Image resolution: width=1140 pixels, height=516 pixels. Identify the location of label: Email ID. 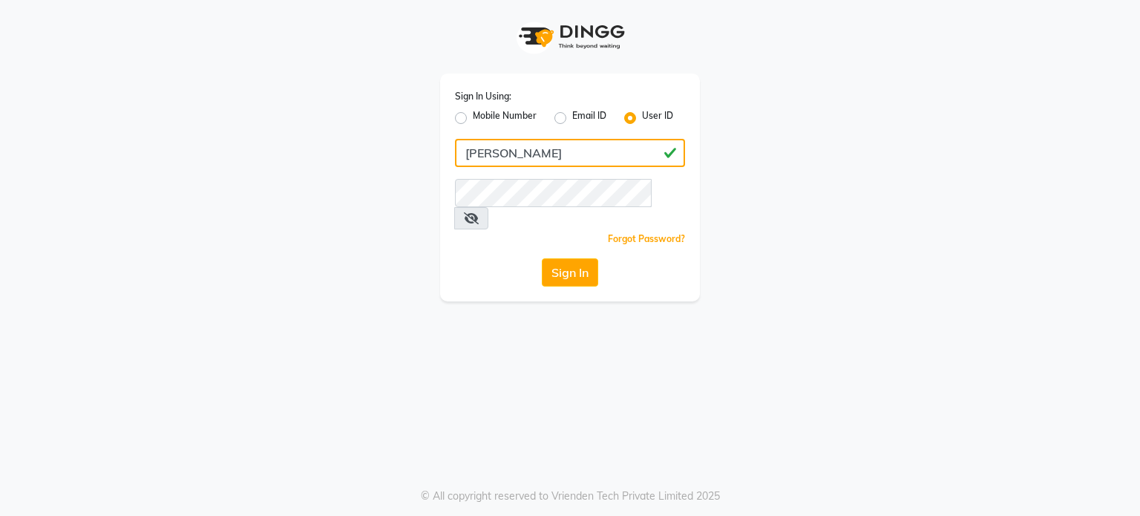
(589, 118).